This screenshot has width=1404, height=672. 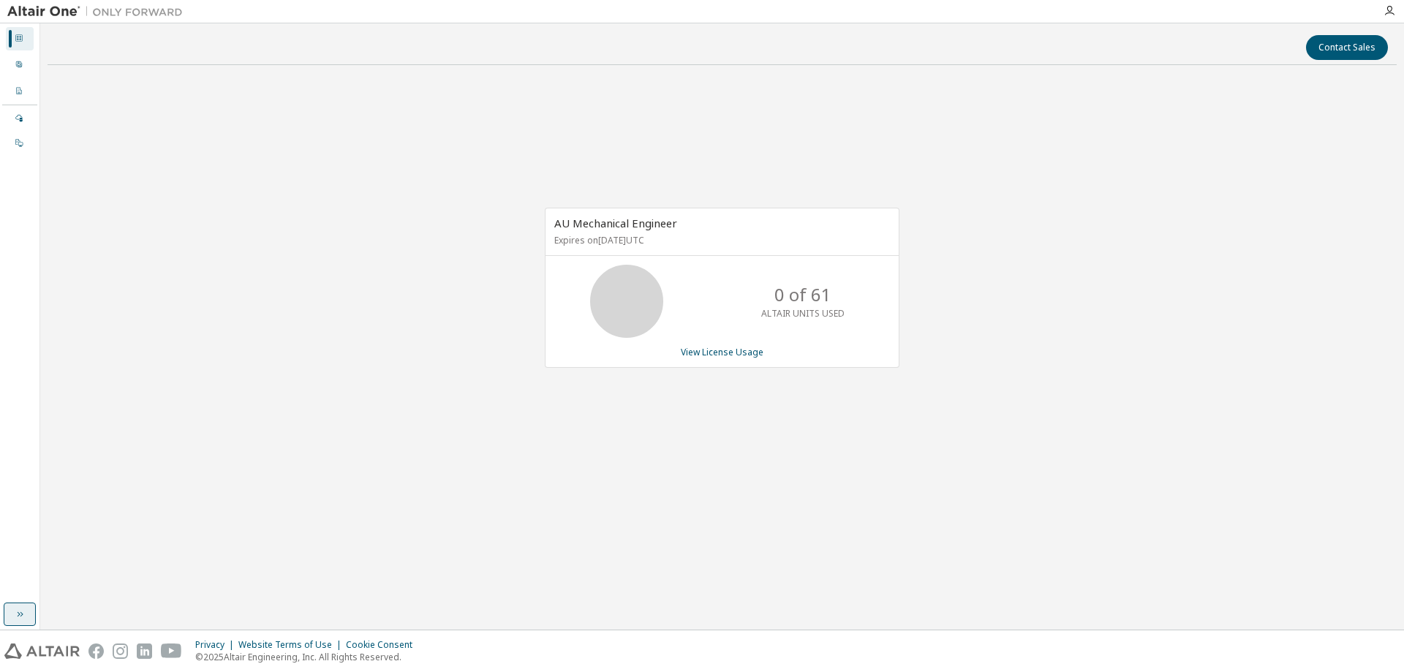 I want to click on div: Managed, so click(x=20, y=118).